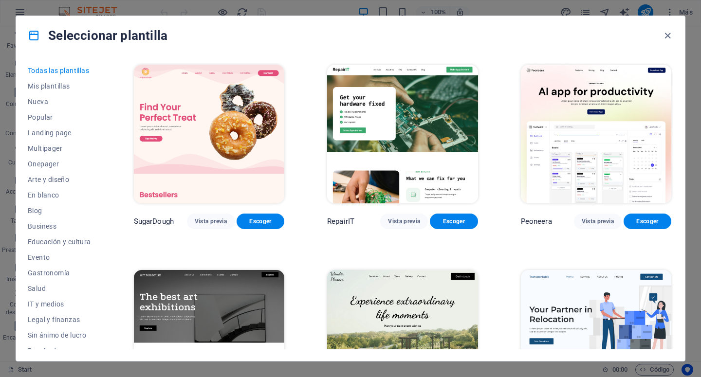  Describe the element at coordinates (59, 336) in the screenshot. I see `span: Sin ánimo de lucro` at that location.